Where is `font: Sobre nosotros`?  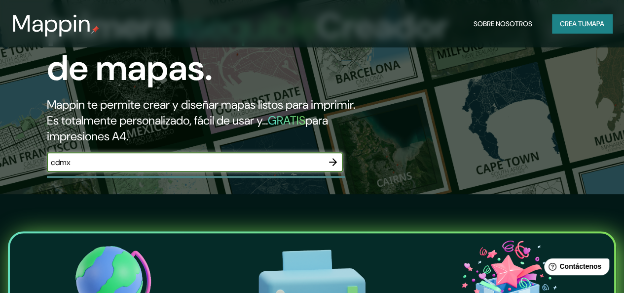
font: Sobre nosotros is located at coordinates (503, 24).